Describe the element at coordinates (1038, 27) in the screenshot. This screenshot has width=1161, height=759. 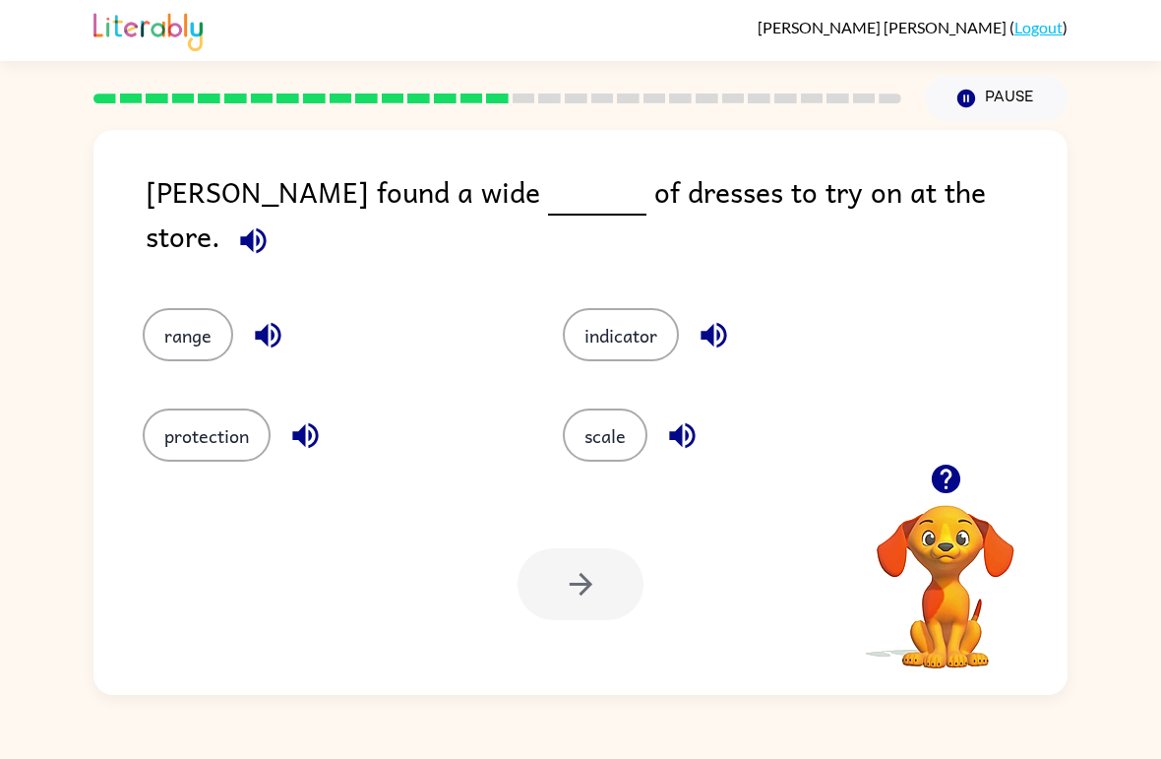
I see `a: Logout` at that location.